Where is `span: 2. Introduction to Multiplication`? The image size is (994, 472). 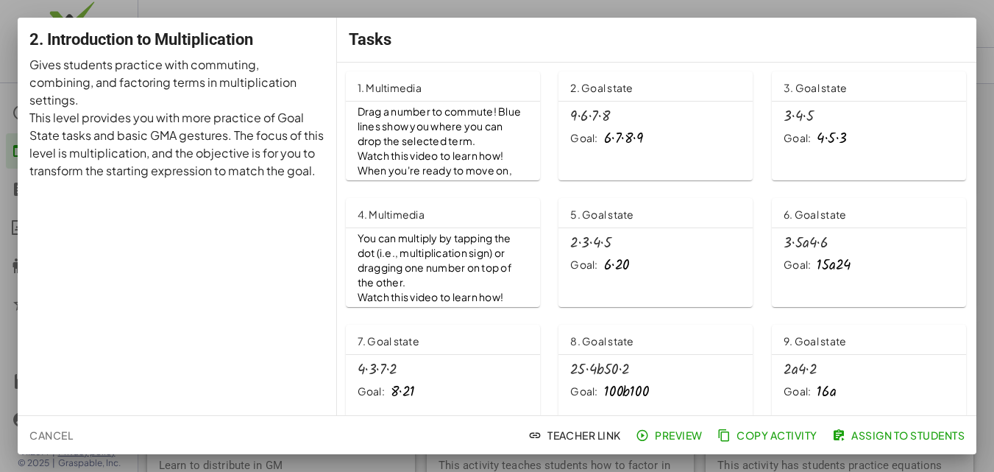
span: 2. Introduction to Multiplication is located at coordinates (141, 39).